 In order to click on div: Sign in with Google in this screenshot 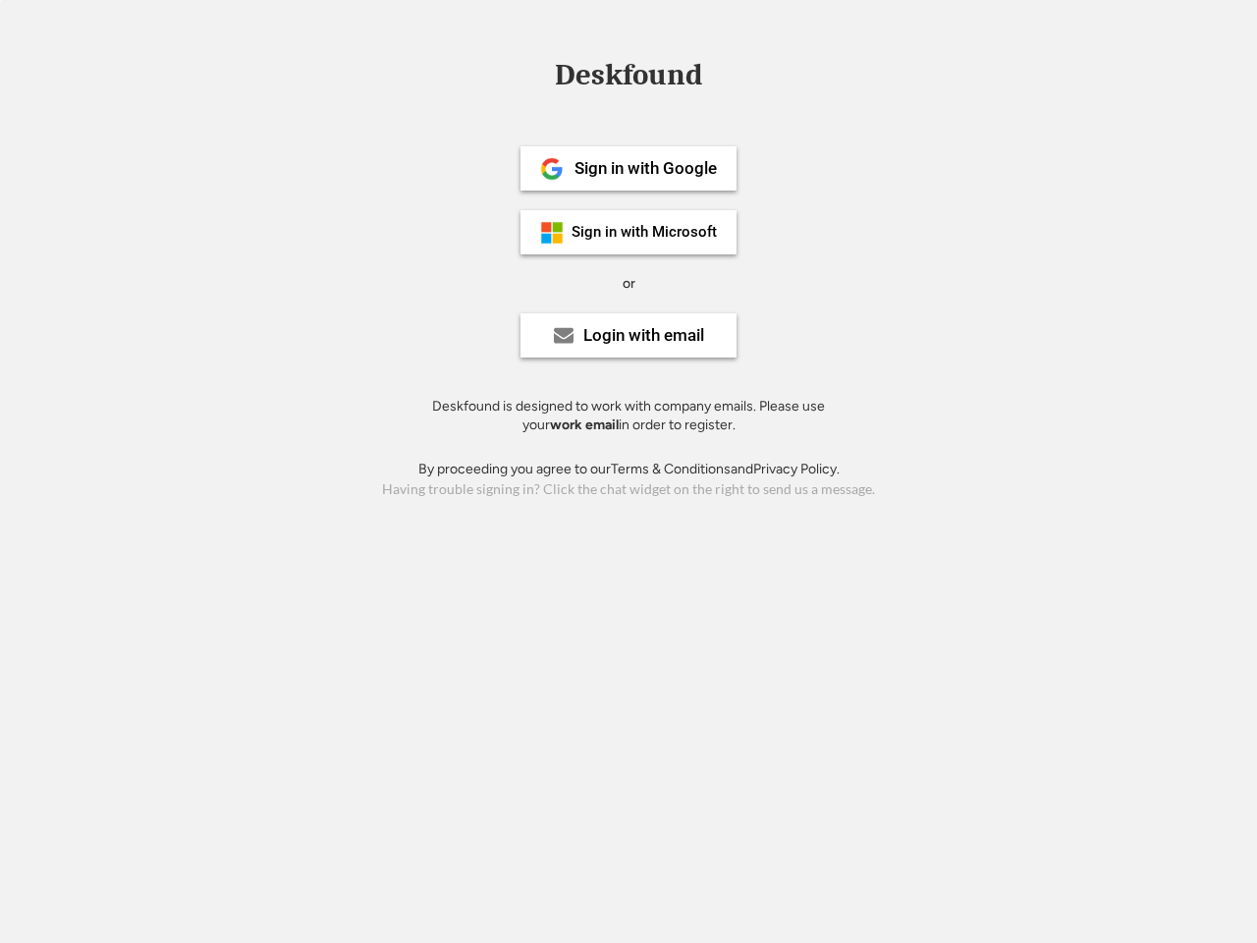, I will do `click(645, 168)`.